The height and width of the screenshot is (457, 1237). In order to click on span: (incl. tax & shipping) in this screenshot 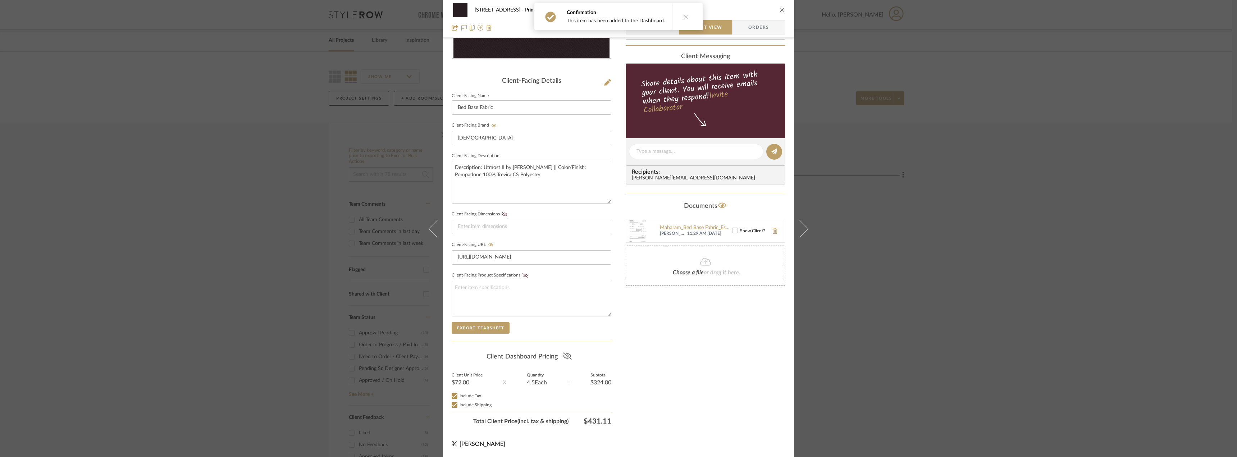, I will do `click(543, 421)`.